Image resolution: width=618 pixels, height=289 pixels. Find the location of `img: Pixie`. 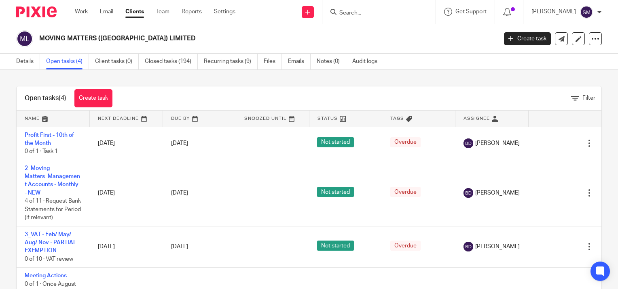

img: Pixie is located at coordinates (36, 12).